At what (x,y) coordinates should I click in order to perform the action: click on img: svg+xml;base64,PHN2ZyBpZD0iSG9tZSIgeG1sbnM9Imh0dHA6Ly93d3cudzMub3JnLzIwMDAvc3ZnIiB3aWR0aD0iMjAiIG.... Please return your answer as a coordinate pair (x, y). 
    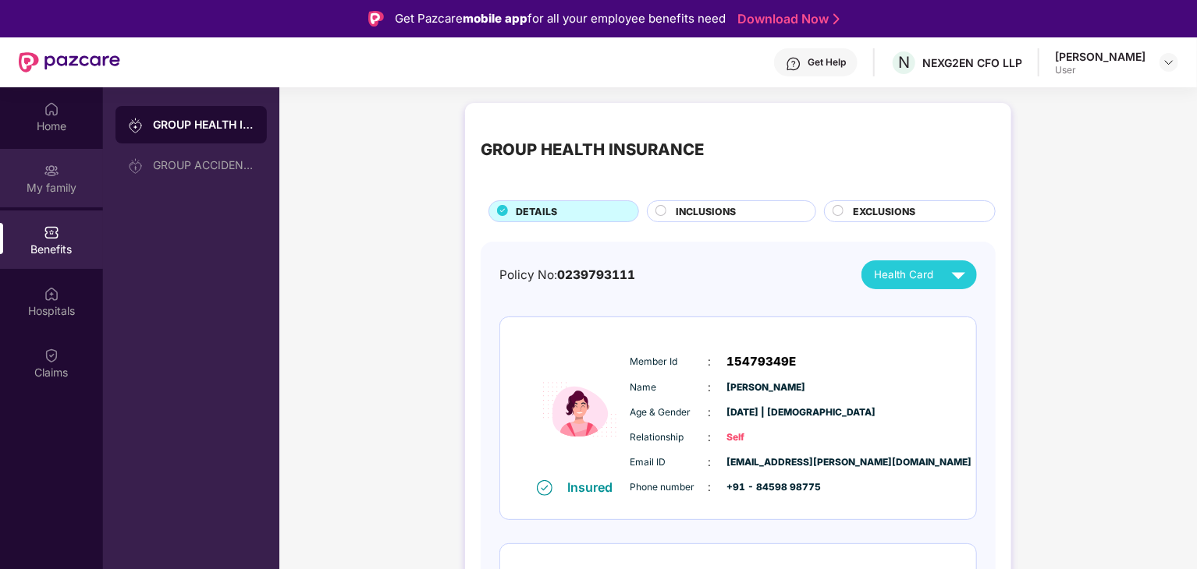
    Looking at the image, I should click on (51, 109).